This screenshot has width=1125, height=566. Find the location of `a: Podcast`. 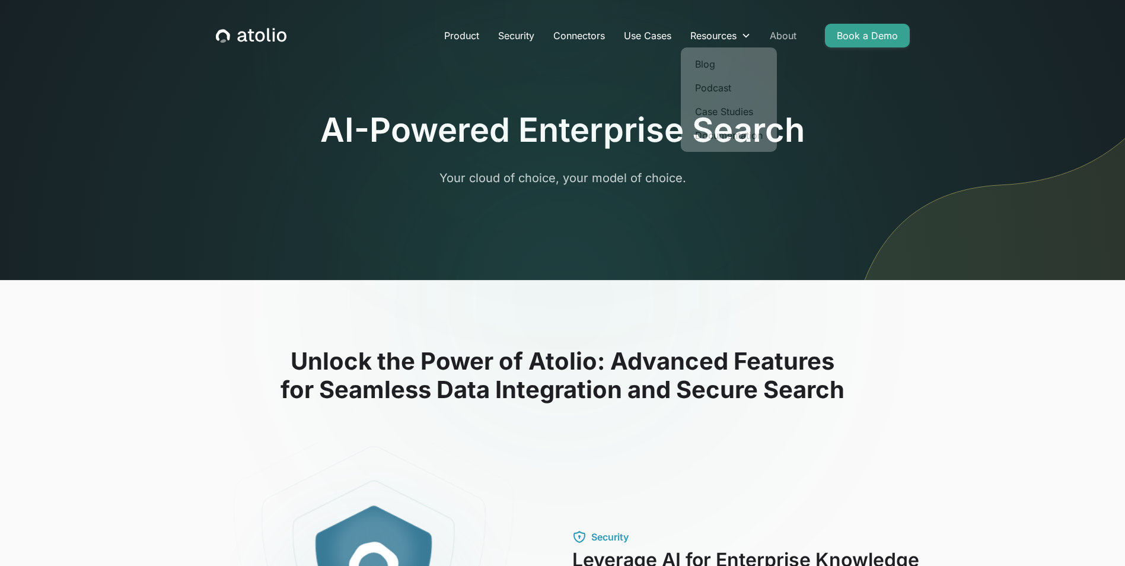

a: Podcast is located at coordinates (729, 88).